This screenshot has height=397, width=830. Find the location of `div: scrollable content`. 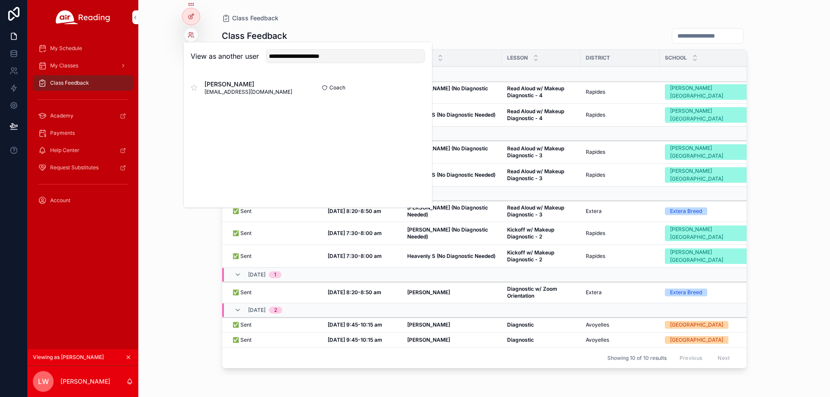

div: scrollable content is located at coordinates (83, 127).